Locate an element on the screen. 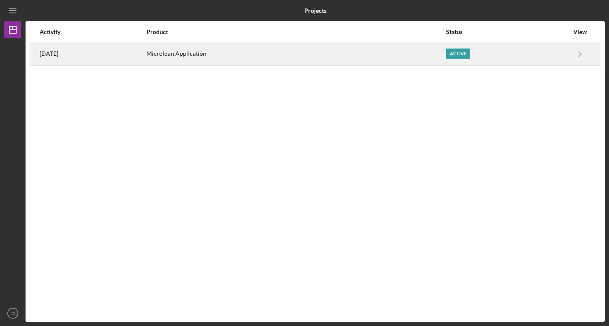  div: Microloan Application is located at coordinates (296, 54).